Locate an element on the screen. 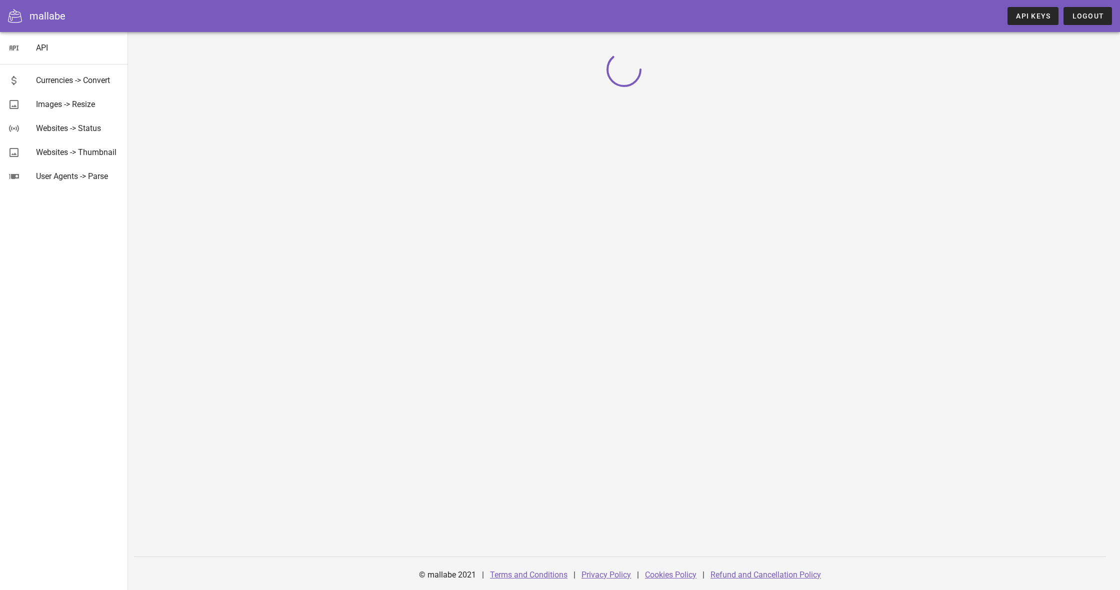 The height and width of the screenshot is (590, 1120). a: Refund and Cancellation Policy is located at coordinates (765, 574).